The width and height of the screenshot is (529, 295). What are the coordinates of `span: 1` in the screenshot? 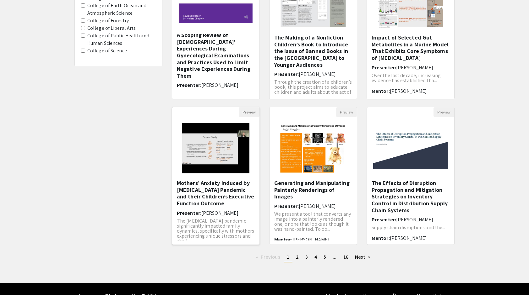 It's located at (288, 257).